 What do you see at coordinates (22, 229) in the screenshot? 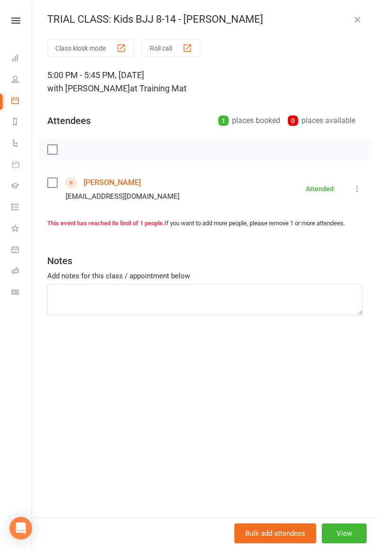
I see `a: What's New` at bounding box center [22, 229].